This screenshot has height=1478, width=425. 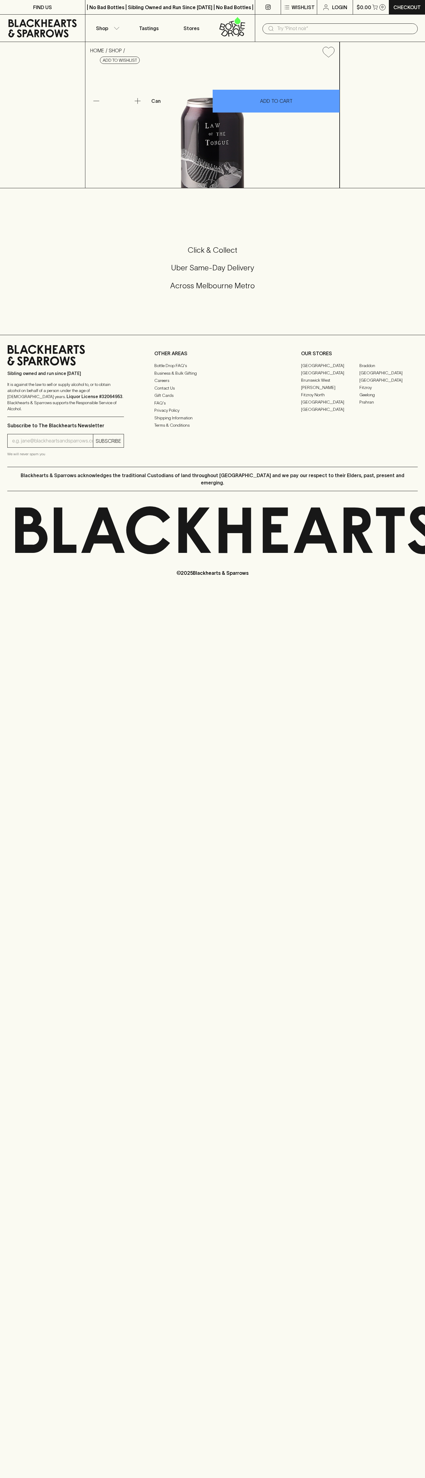 I want to click on p: Tastings, so click(x=149, y=28).